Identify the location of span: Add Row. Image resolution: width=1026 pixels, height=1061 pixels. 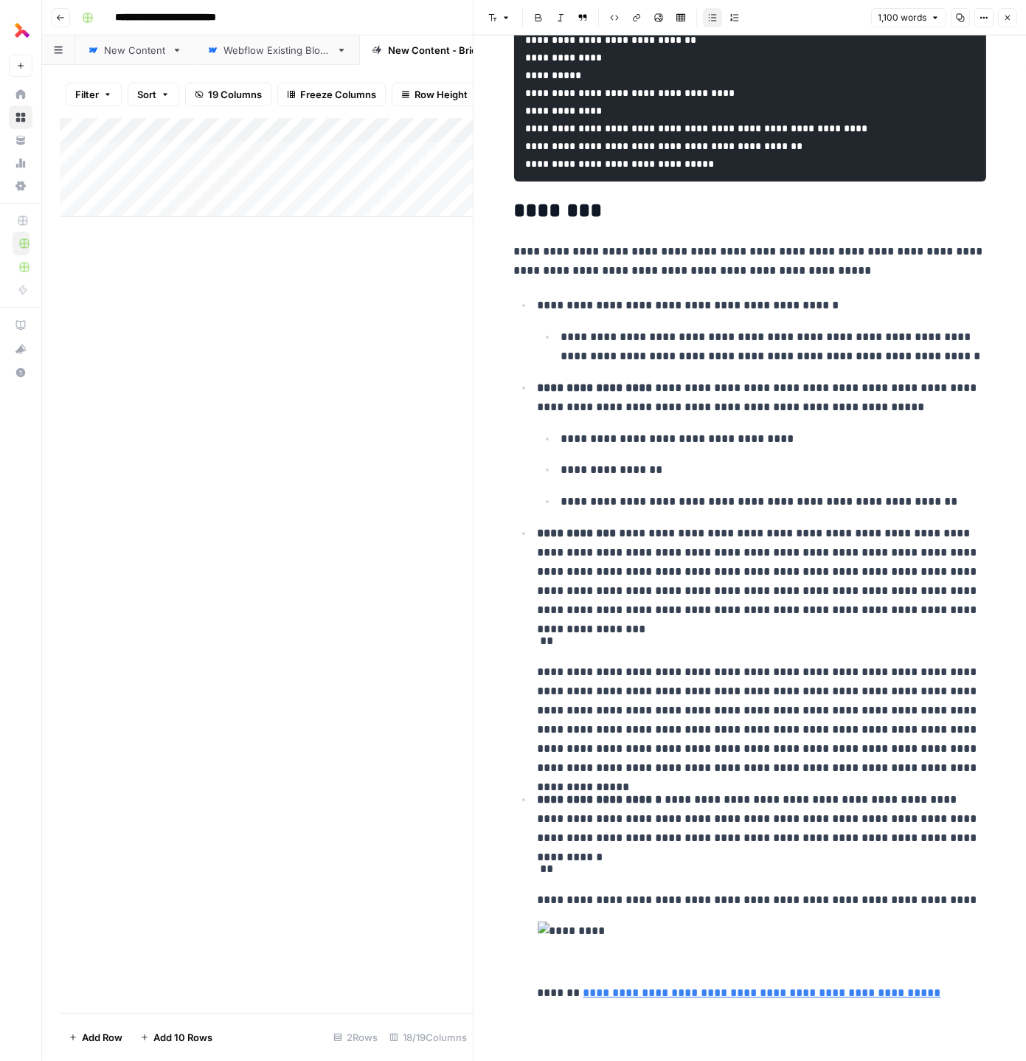
(102, 1037).